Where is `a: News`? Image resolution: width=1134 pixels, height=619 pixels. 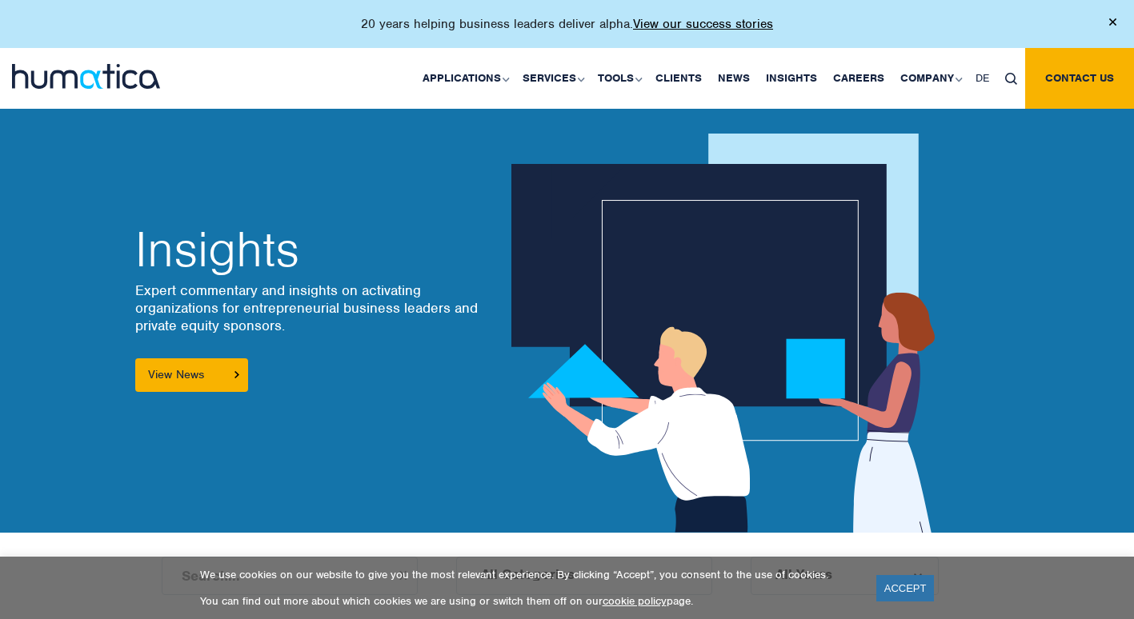
a: News is located at coordinates (734, 78).